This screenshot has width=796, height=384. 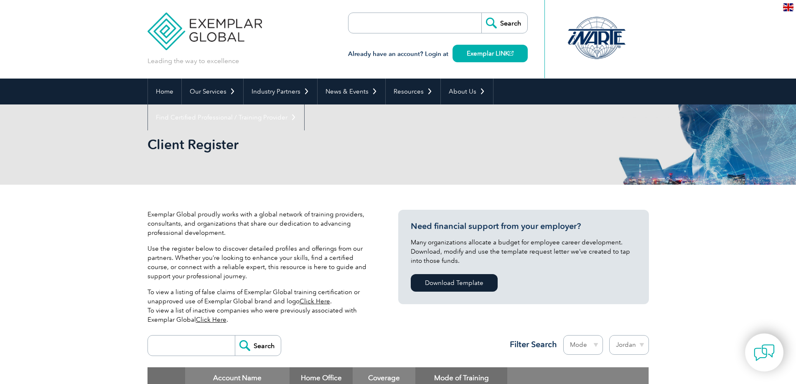 What do you see at coordinates (280, 92) in the screenshot?
I see `a: Industry Partners` at bounding box center [280, 92].